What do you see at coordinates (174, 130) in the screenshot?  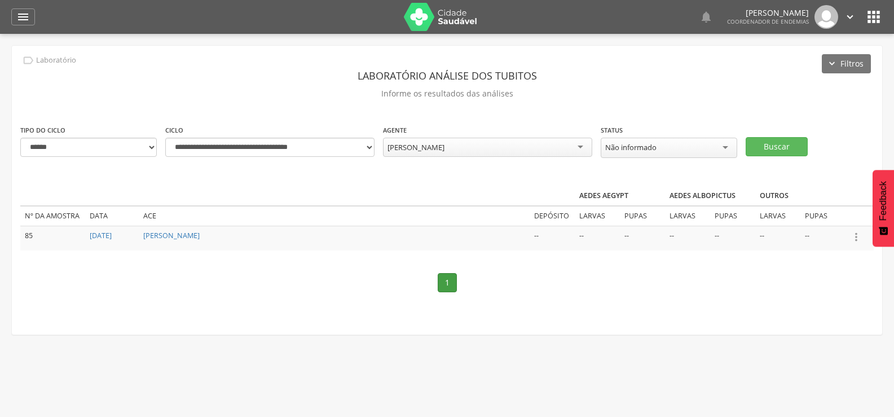 I see `label: Ciclo` at bounding box center [174, 130].